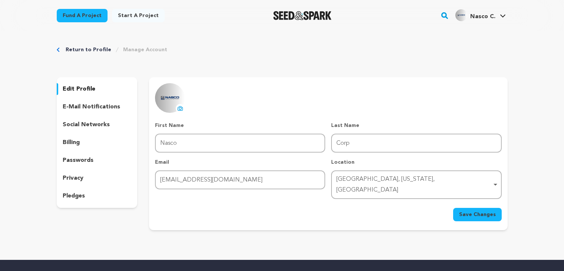  Describe the element at coordinates (416, 125) in the screenshot. I see `p: Last Name` at that location.